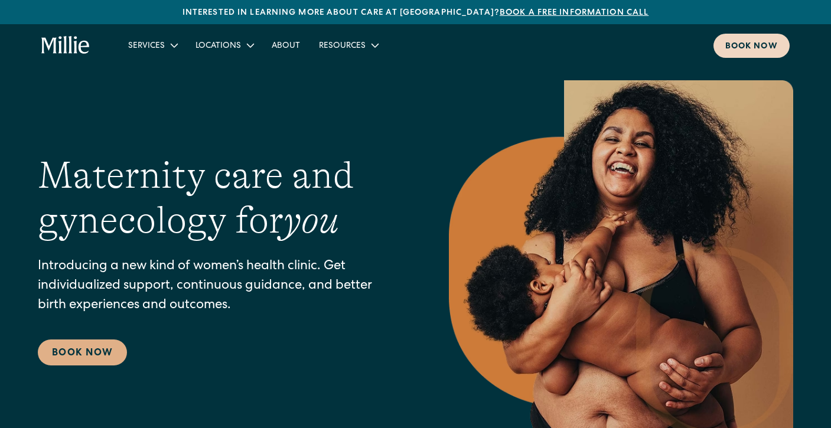 This screenshot has width=831, height=428. I want to click on a: About, so click(286, 45).